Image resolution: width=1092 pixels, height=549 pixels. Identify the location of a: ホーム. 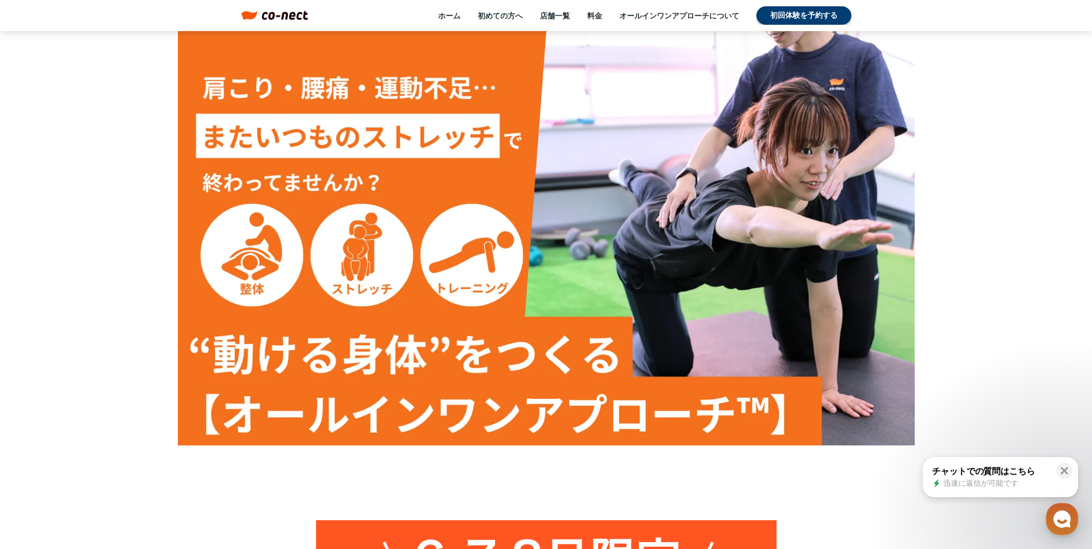
(449, 16).